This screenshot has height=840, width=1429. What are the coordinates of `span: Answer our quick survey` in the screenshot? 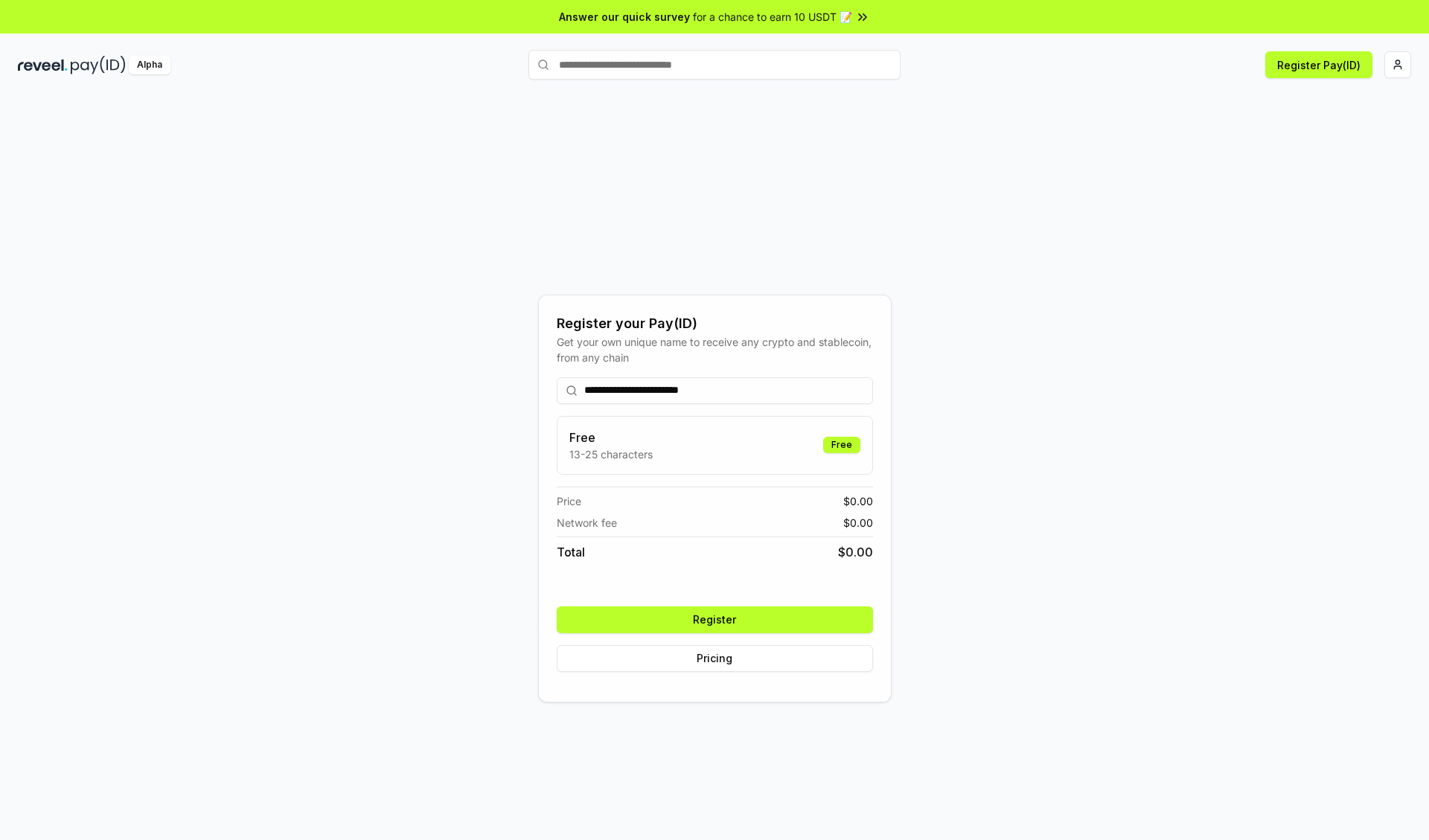 It's located at (624, 17).